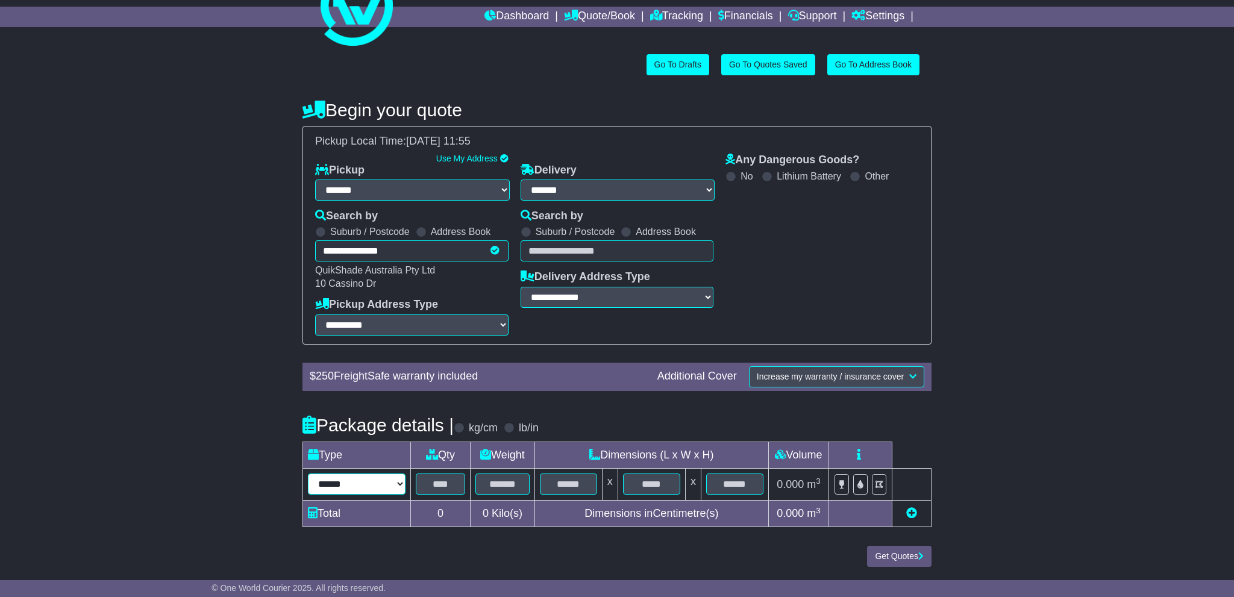 The height and width of the screenshot is (597, 1234). What do you see at coordinates (617, 110) in the screenshot?
I see `h4: Begin your quote` at bounding box center [617, 110].